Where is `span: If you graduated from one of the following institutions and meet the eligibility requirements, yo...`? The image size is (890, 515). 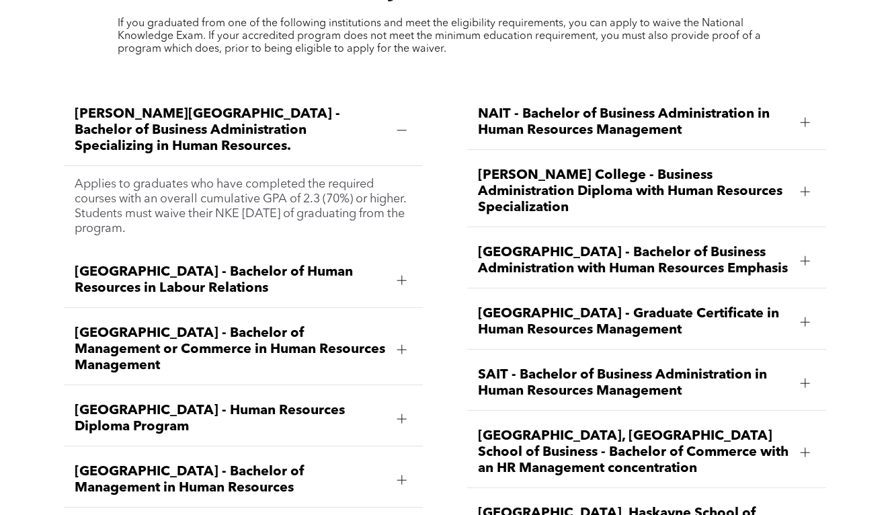 span: If you graduated from one of the following institutions and meet the eligibility requirements, yo... is located at coordinates (439, 36).